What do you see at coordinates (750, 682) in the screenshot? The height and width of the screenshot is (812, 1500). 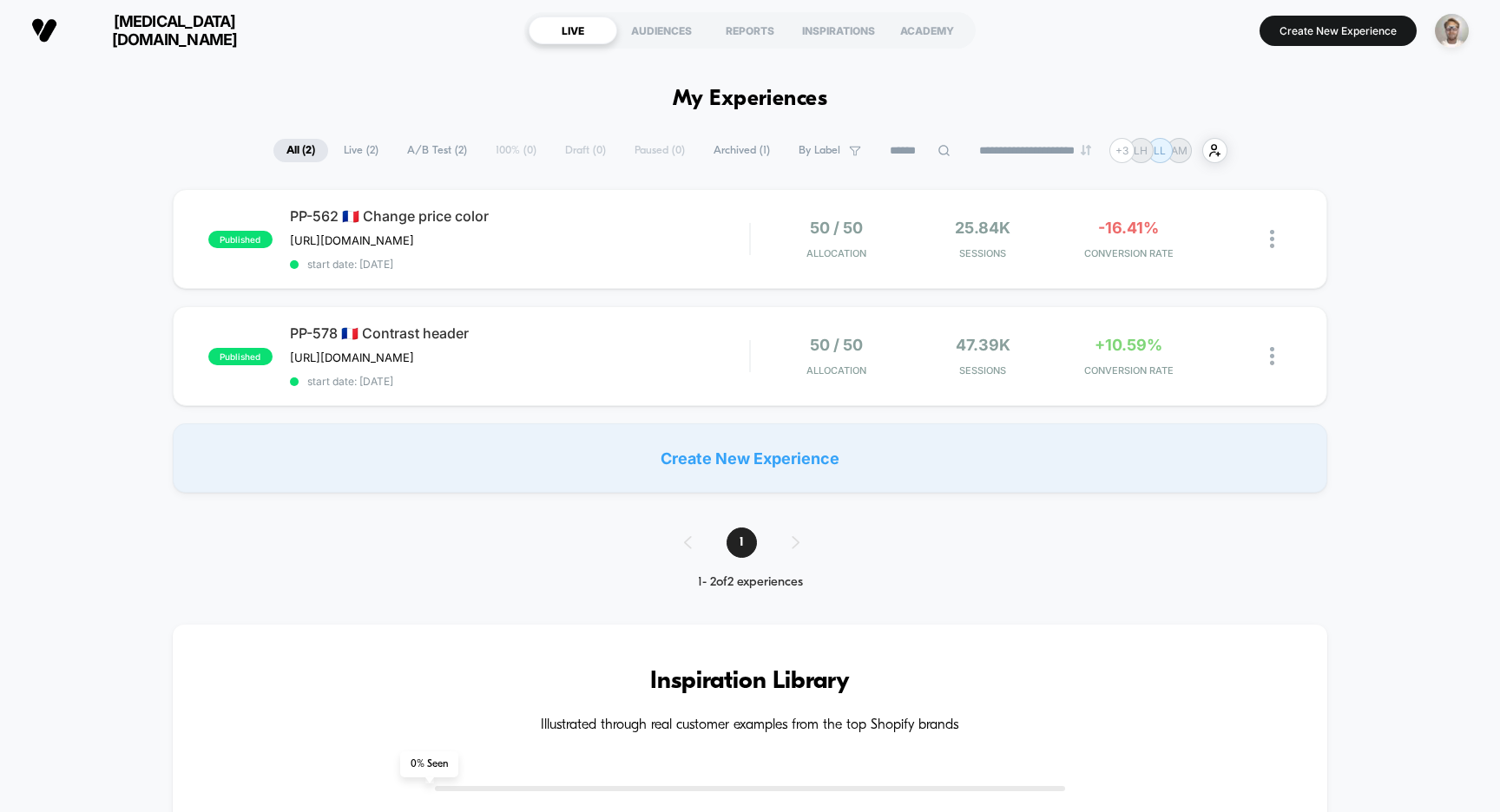 I see `h3: Inspiration Library` at bounding box center [750, 682].